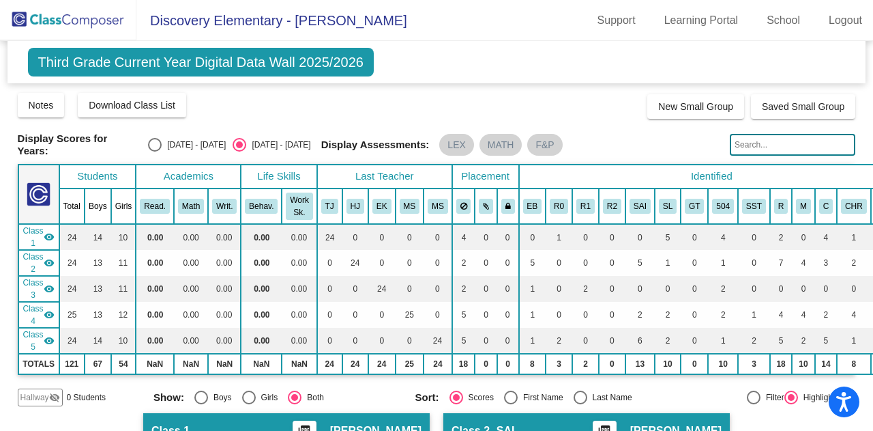  Describe the element at coordinates (696, 106) in the screenshot. I see `button: New Small Group` at that location.